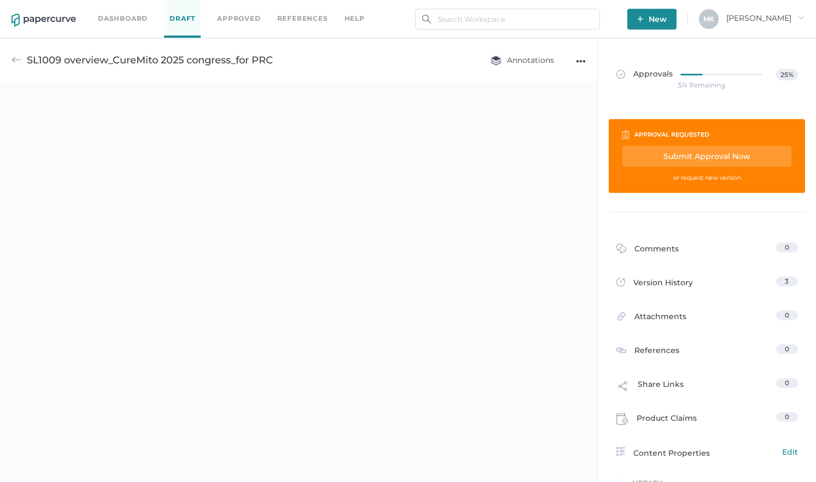 This screenshot has width=816, height=482. What do you see at coordinates (302, 19) in the screenshot?
I see `a: References` at bounding box center [302, 19].